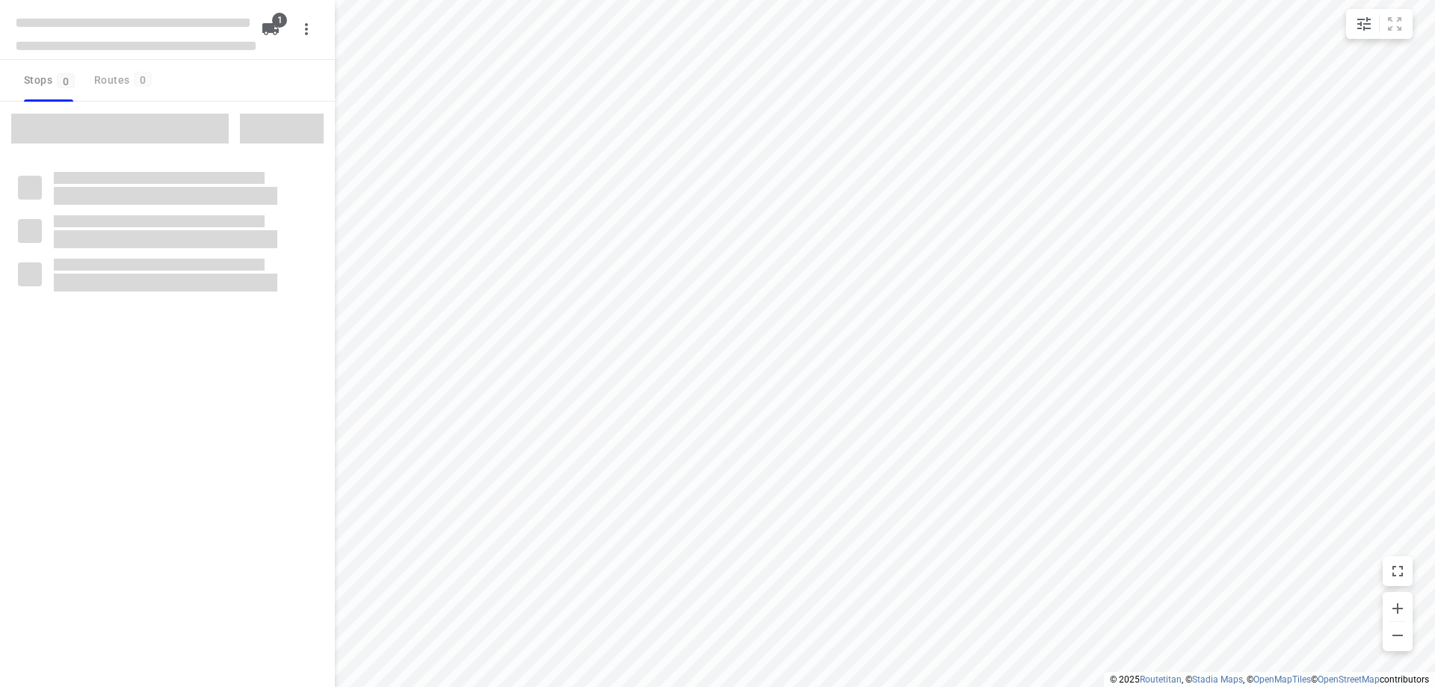 This screenshot has height=687, width=1435. I want to click on a: OpenMapTiles, so click(1282, 680).